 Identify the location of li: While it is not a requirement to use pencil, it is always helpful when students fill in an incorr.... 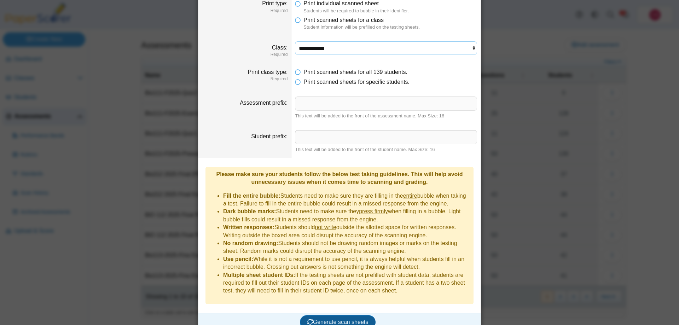
(347, 263).